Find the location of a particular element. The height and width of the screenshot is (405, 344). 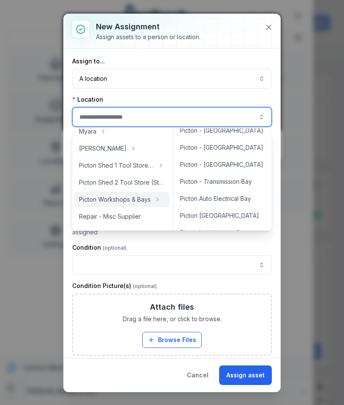

button: A location is located at coordinates (172, 79).